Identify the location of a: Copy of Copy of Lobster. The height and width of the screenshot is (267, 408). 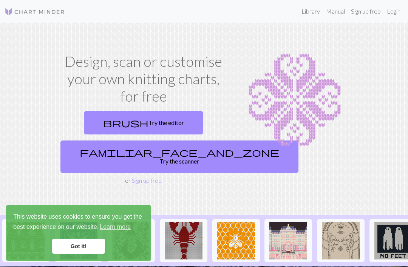
(183, 239).